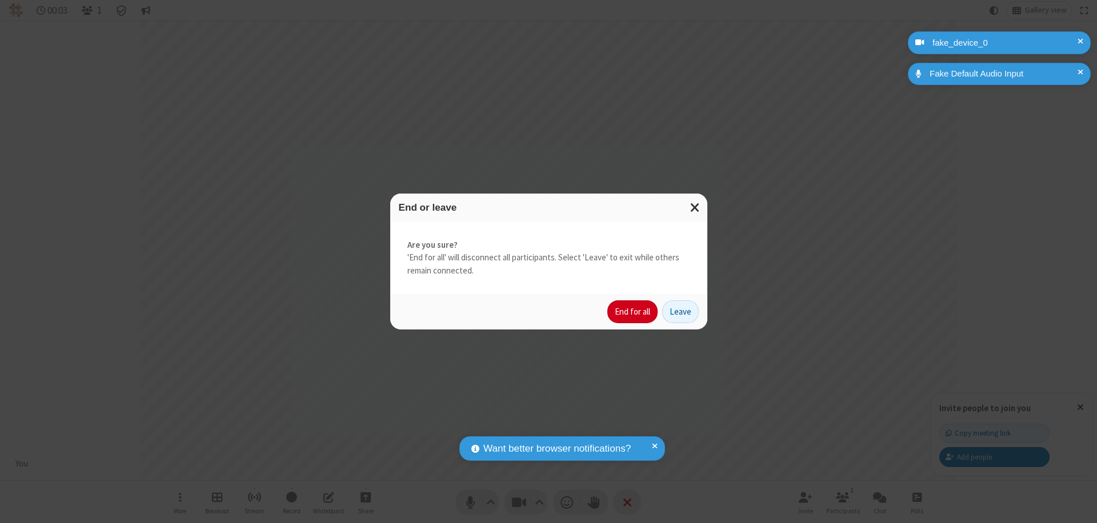 This screenshot has width=1097, height=523. I want to click on div: 'End for all' will disconnect all participants. Select 'Leave' to exit while others remain connec..., so click(549, 258).